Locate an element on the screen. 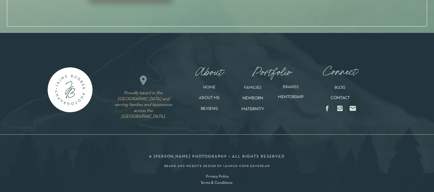 Image resolution: width=434 pixels, height=192 pixels. p: Privacy Policy is located at coordinates (217, 178).